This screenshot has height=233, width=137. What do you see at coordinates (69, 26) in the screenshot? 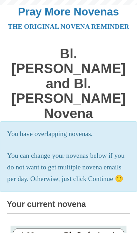
I see `a: The original novena reminder` at bounding box center [69, 26].